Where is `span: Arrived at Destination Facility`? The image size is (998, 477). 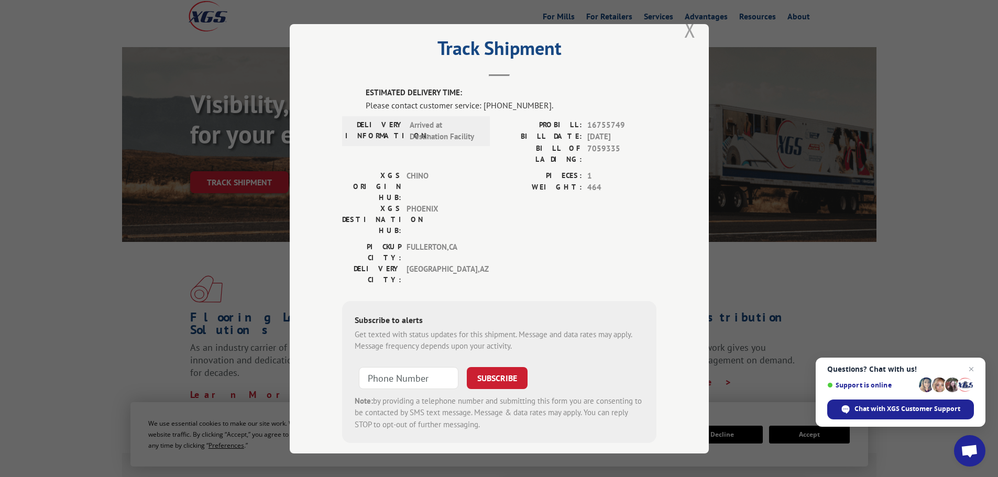
span: Arrived at Destination Facility is located at coordinates (445, 130).